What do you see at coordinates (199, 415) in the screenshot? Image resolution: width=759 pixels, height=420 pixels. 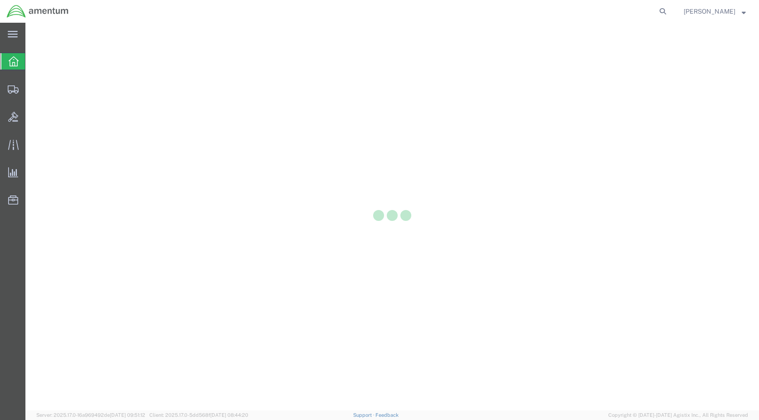 I see `span: Client: 2025.17.0-5dd568f` at bounding box center [199, 415].